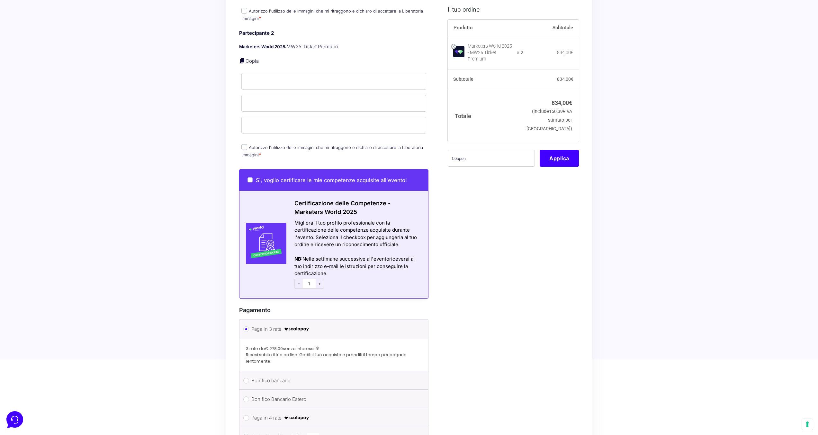 The width and height of the screenshot is (818, 435). Describe the element at coordinates (30, 82) in the screenshot. I see `span: Trova una risposta` at that location.